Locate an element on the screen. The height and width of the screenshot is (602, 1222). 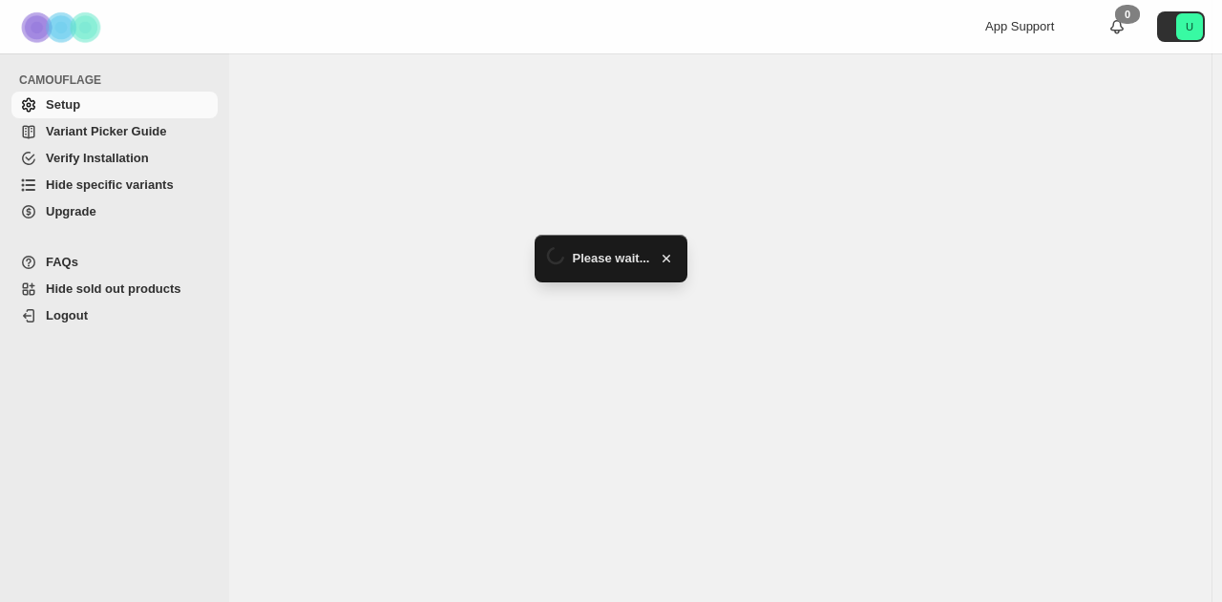
span: Avatar with initials U is located at coordinates (1189, 27).